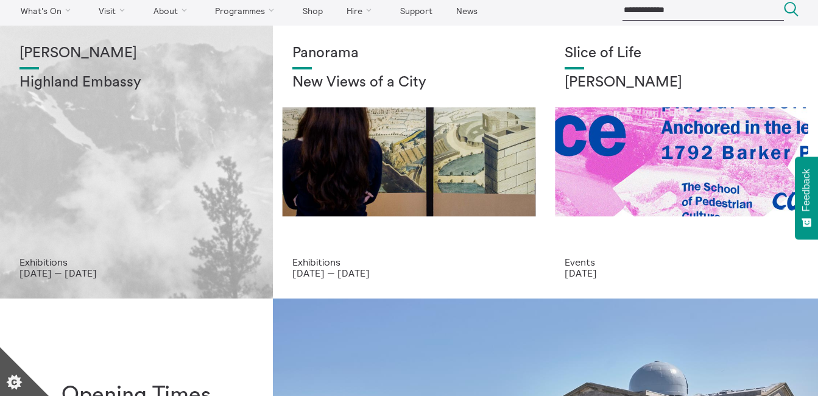  What do you see at coordinates (682, 54) in the screenshot?
I see `h1: Slice of Life` at bounding box center [682, 54].